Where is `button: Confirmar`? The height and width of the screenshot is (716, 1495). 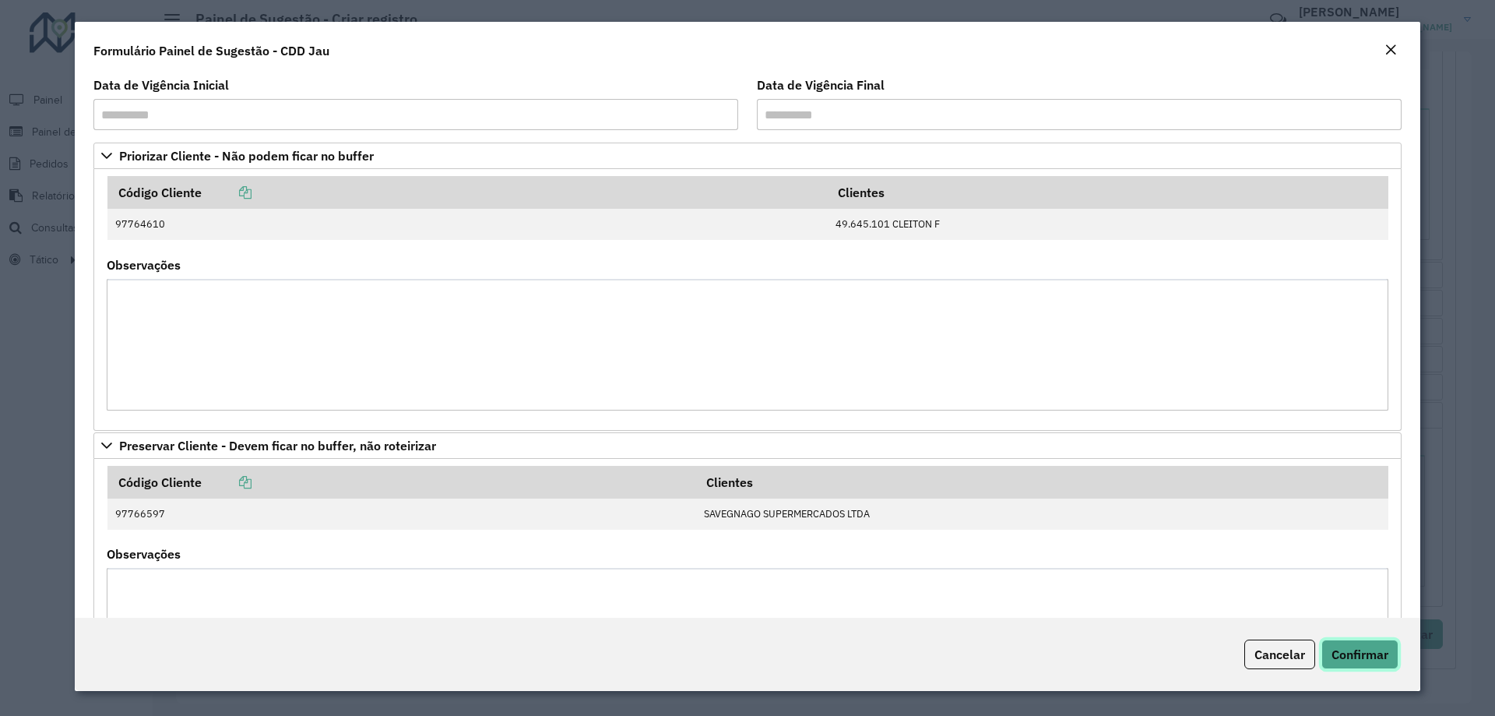 button: Confirmar is located at coordinates (1360, 654).